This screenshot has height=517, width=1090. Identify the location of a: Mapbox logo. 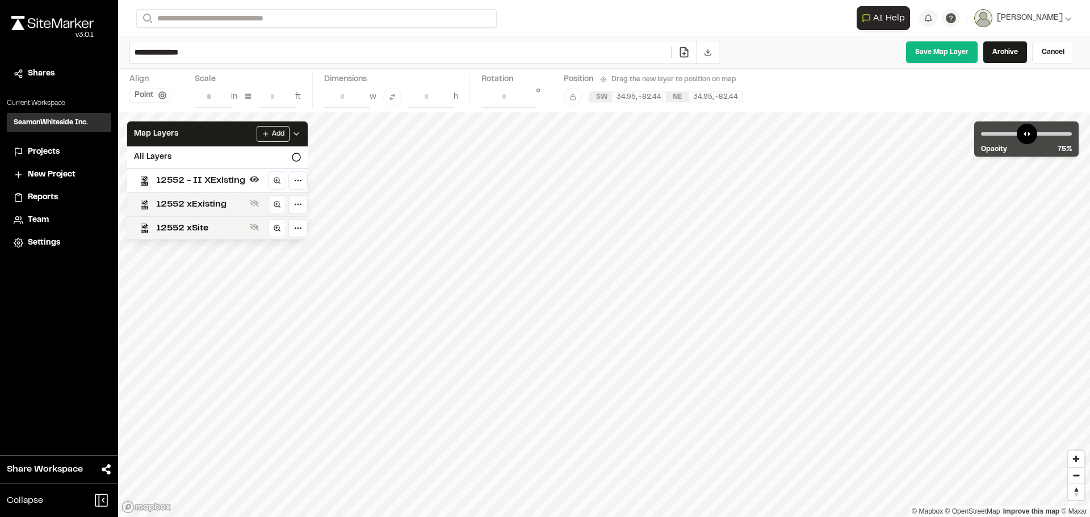
(147, 507).